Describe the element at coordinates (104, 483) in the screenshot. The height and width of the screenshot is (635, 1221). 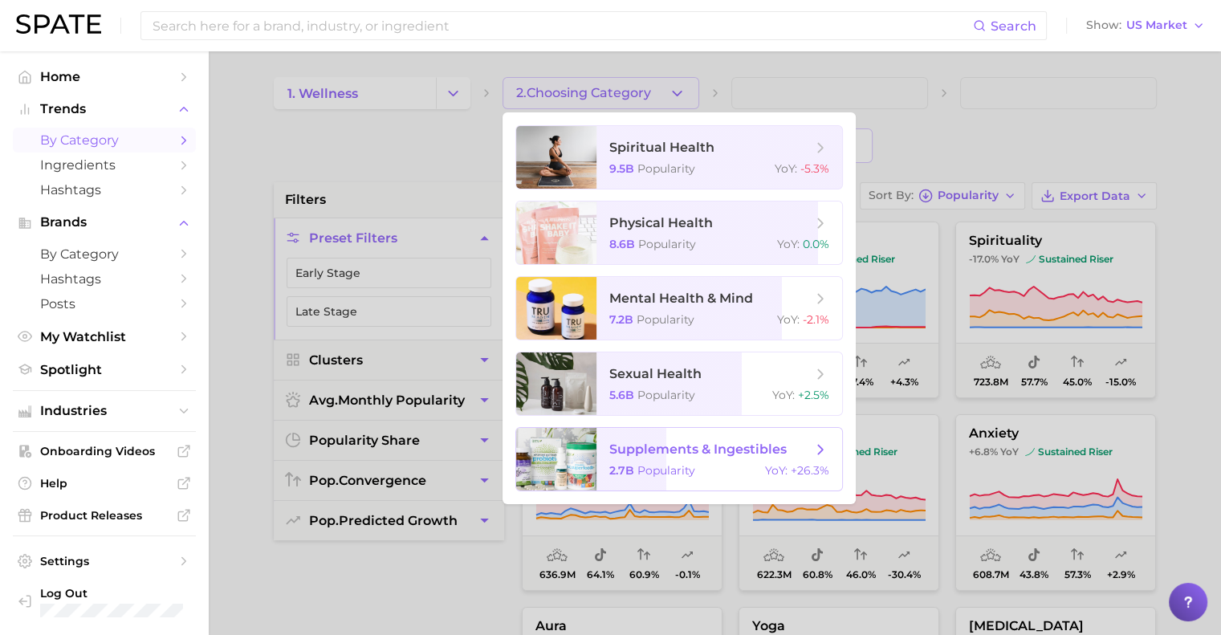
I see `a: Help` at that location.